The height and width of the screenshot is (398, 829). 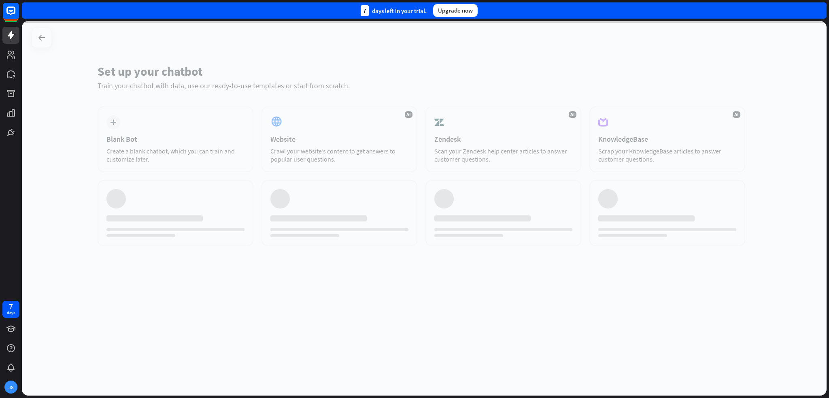 What do you see at coordinates (455, 11) in the screenshot?
I see `div: Upgrade now` at bounding box center [455, 11].